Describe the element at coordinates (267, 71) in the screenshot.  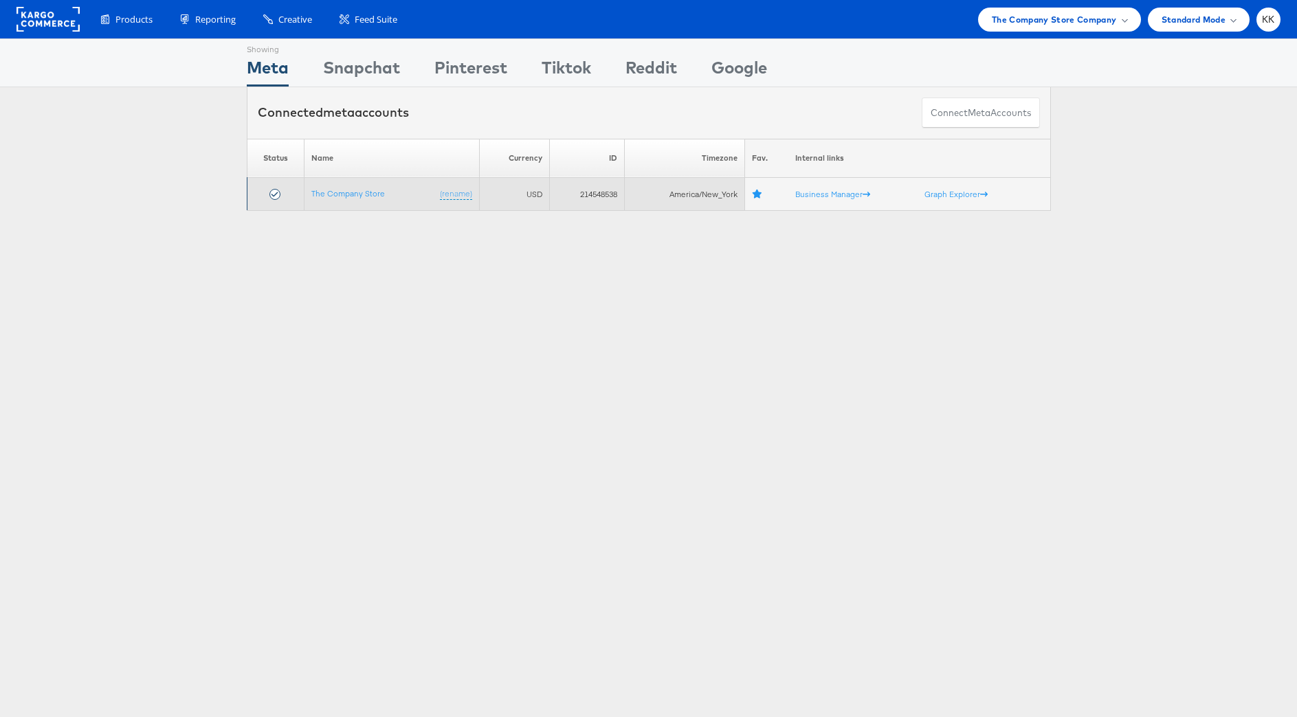
I see `div: Meta` at that location.